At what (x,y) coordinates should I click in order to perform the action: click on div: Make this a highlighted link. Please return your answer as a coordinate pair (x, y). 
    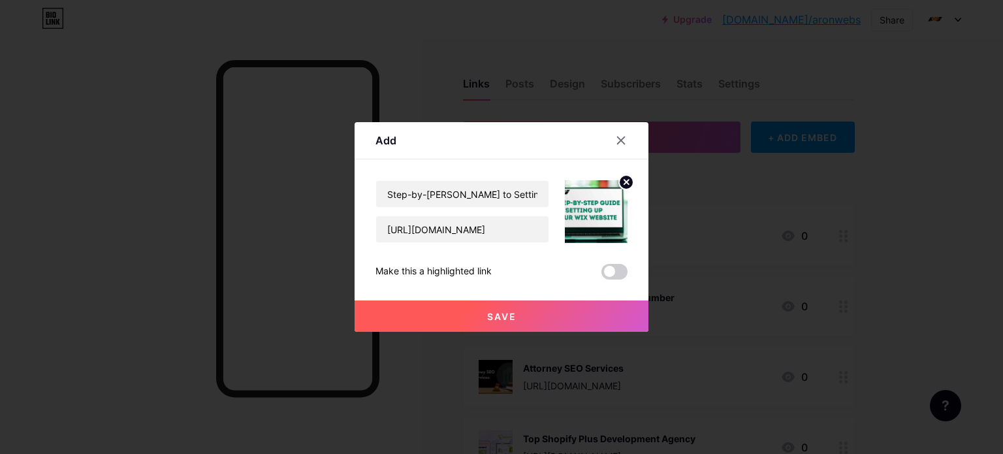
    Looking at the image, I should click on (434, 272).